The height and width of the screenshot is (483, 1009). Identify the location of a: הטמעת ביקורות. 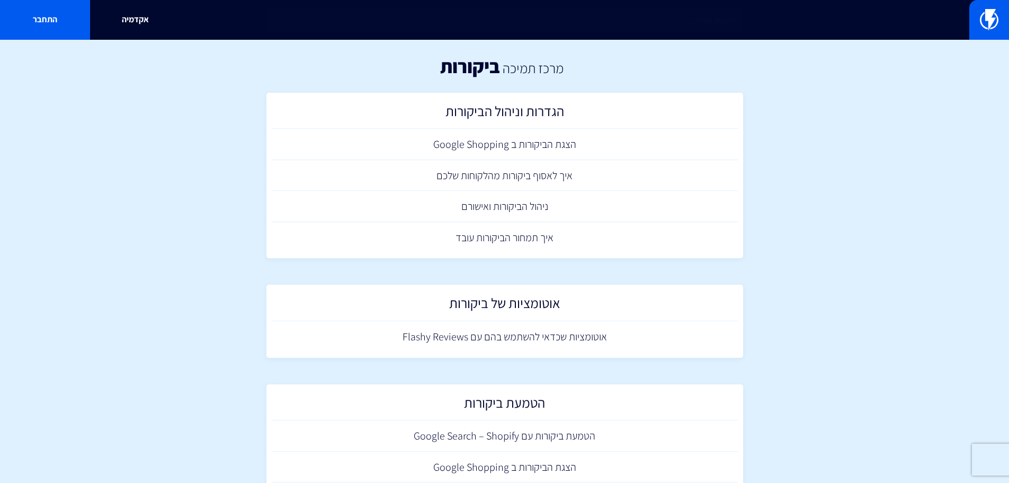
(505, 405).